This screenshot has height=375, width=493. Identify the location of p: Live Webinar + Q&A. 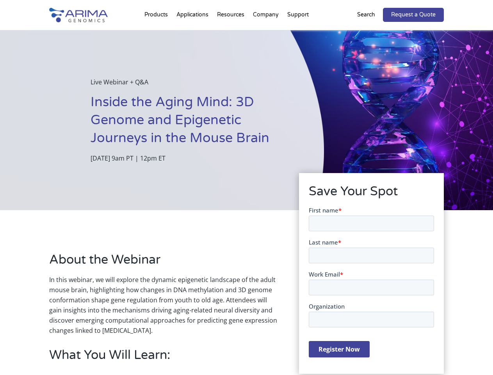
(188, 85).